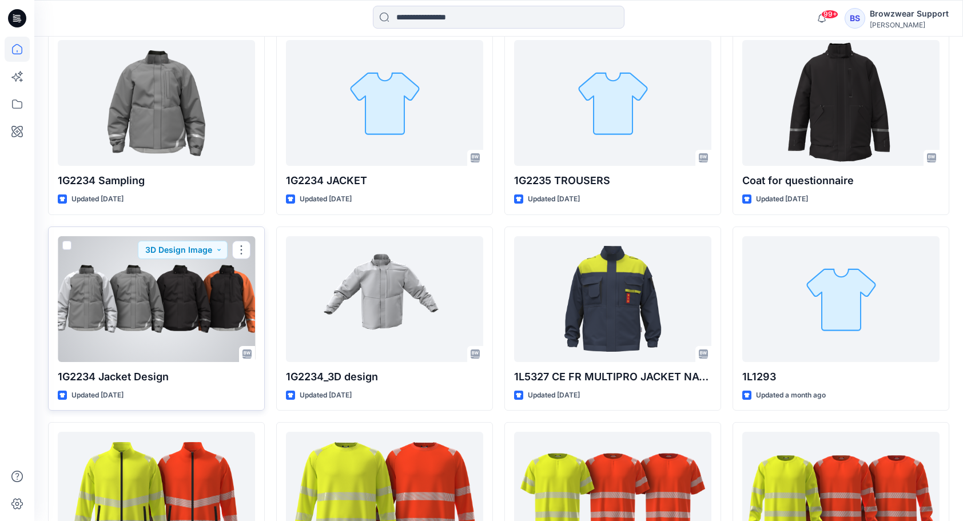  Describe the element at coordinates (909, 14) in the screenshot. I see `div: Browzwear Support` at that location.